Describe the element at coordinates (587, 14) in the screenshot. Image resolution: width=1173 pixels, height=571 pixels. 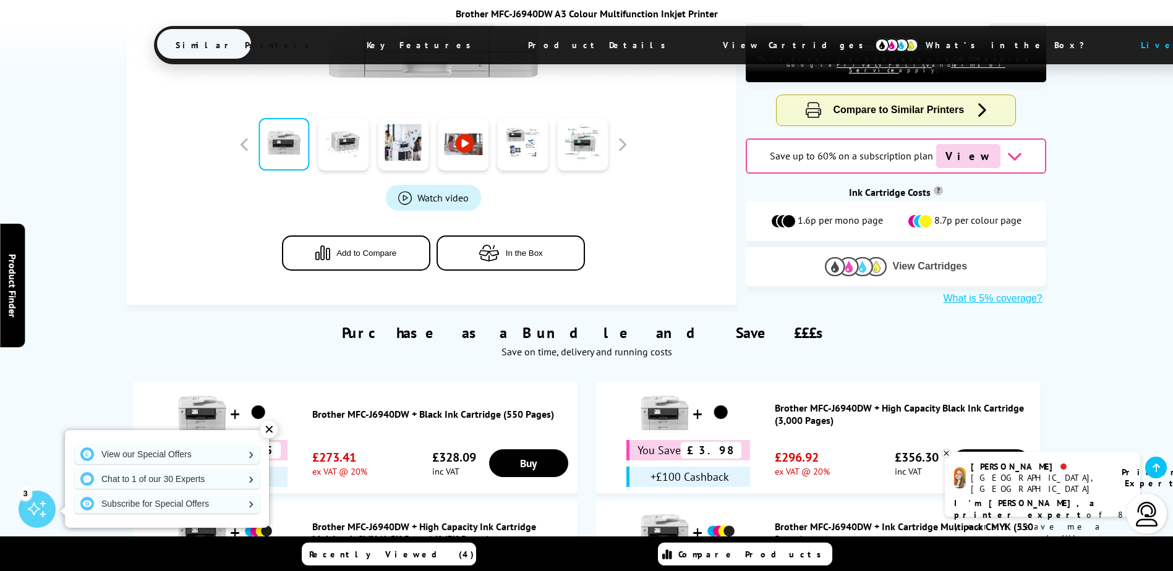
I see `div: Brother MFC-J6940DW A3 Colour Multifunction Inkjet Printer` at that location.